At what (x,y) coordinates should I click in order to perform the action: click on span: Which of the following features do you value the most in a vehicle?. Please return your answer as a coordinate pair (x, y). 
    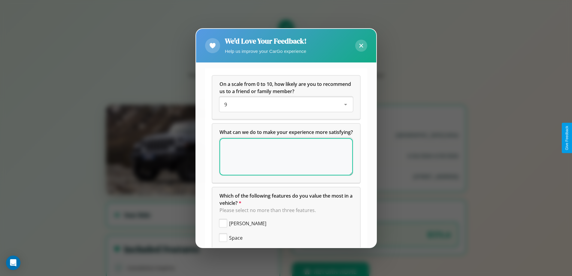
    Looking at the image, I should click on (287, 200).